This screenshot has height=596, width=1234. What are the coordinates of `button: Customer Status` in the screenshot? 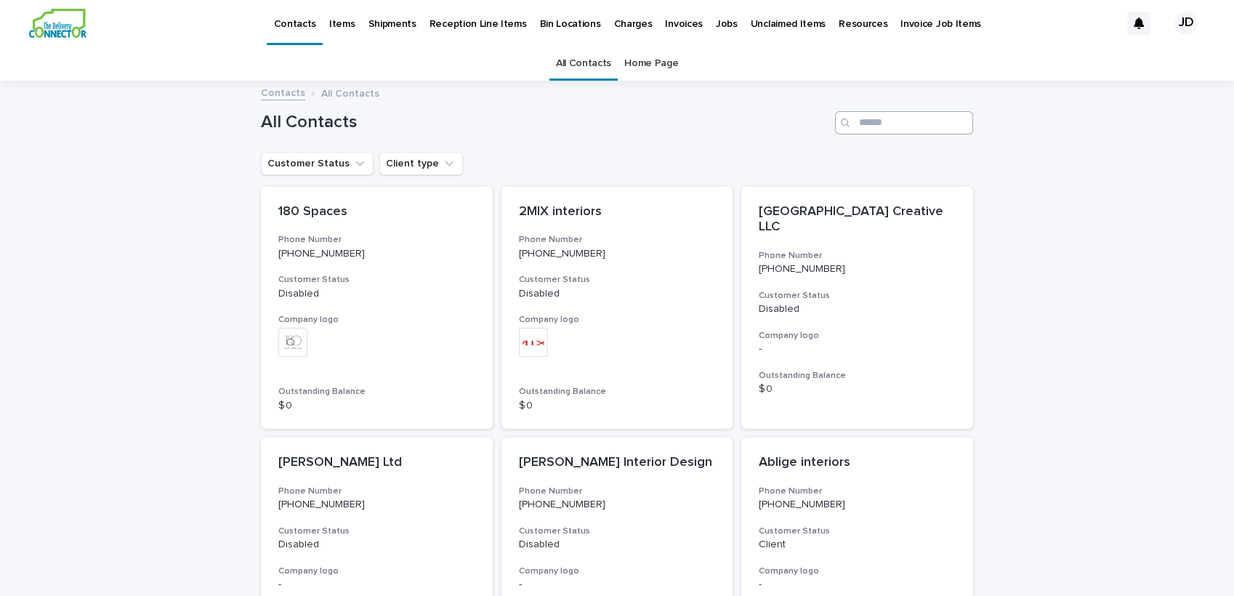 It's located at (317, 163).